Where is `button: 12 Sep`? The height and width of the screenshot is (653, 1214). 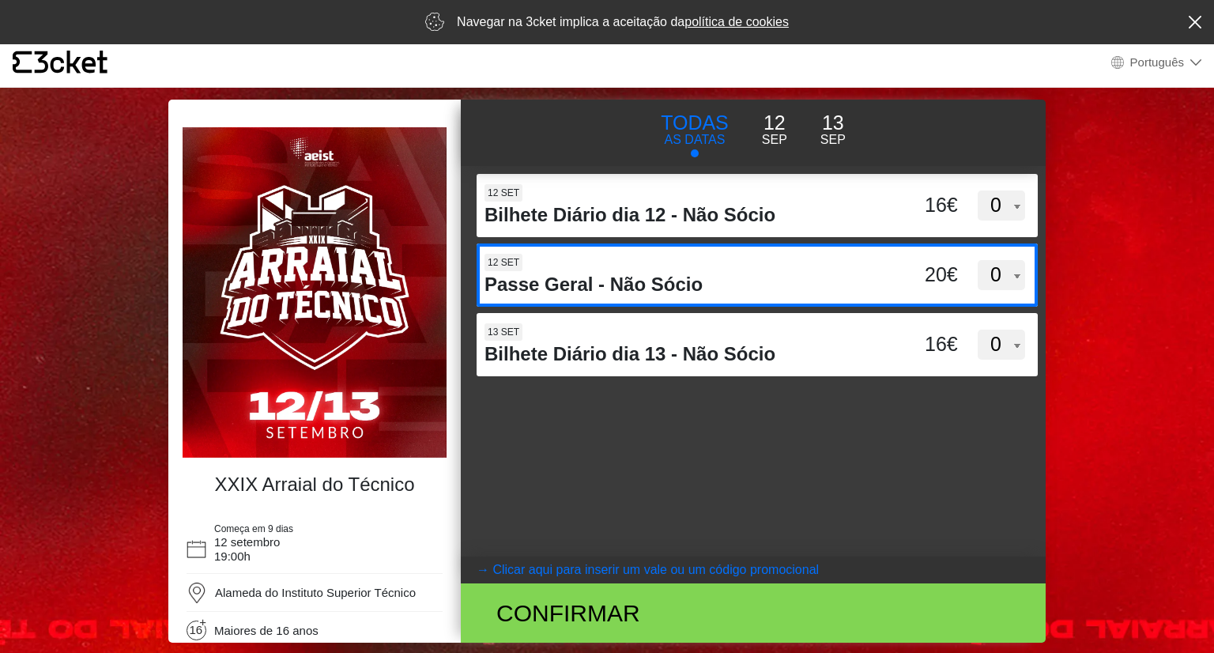
button: 12 Sep is located at coordinates (775, 129).